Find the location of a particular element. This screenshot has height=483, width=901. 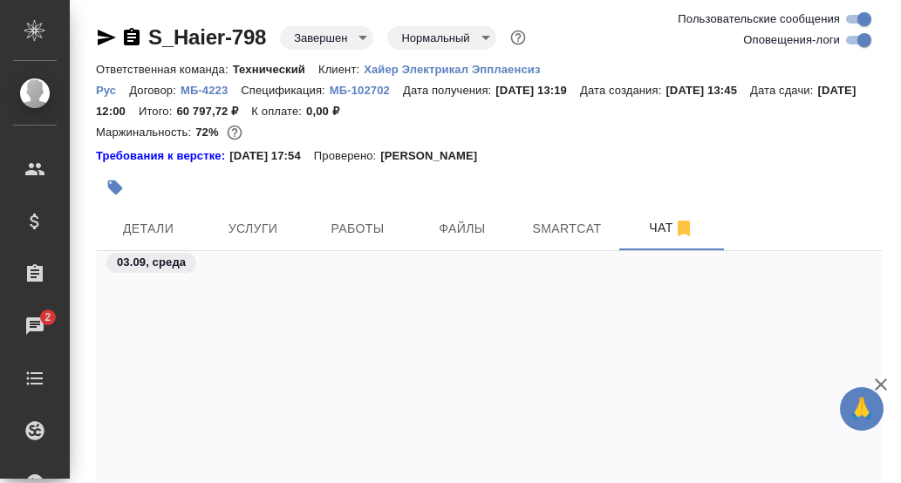

p: Клиент: is located at coordinates (341, 69).